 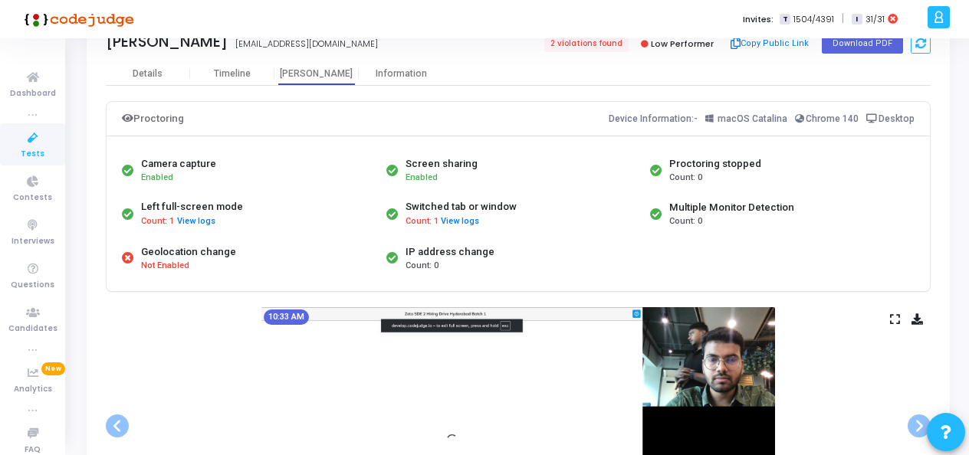 What do you see at coordinates (832, 119) in the screenshot?
I see `span: Chrome 140` at bounding box center [832, 119].